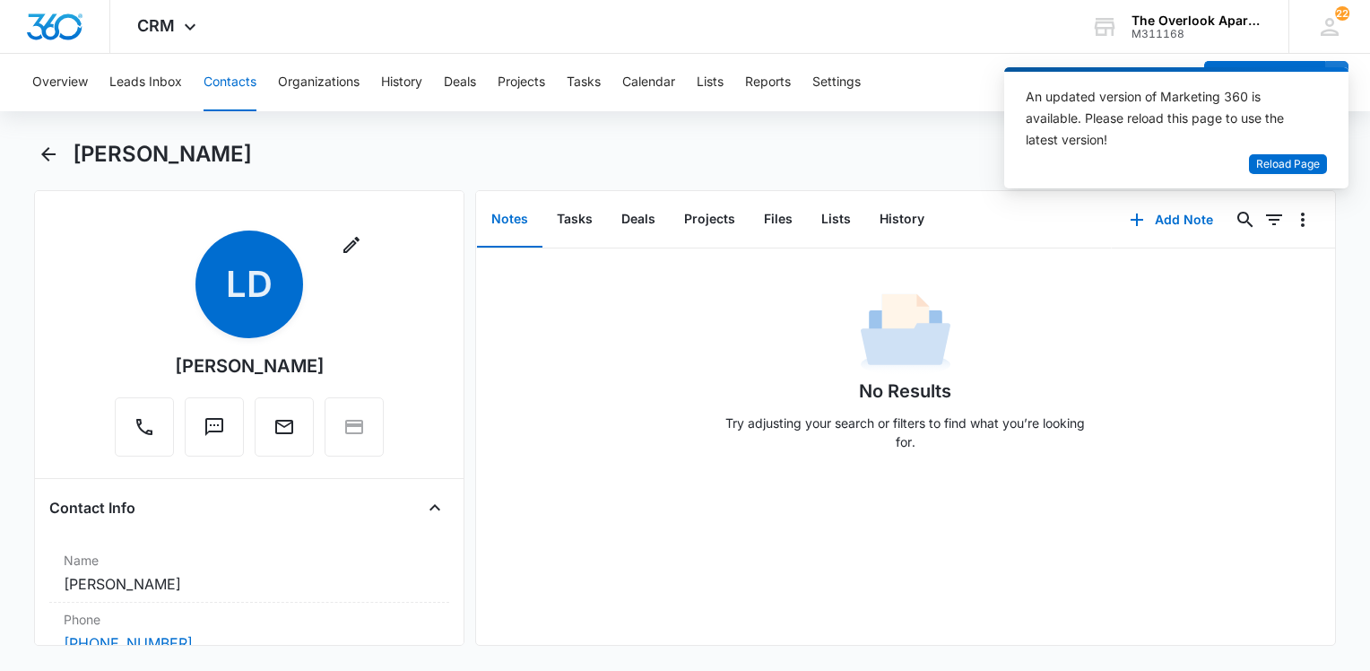  Describe the element at coordinates (836, 82) in the screenshot. I see `button: Settings` at that location.